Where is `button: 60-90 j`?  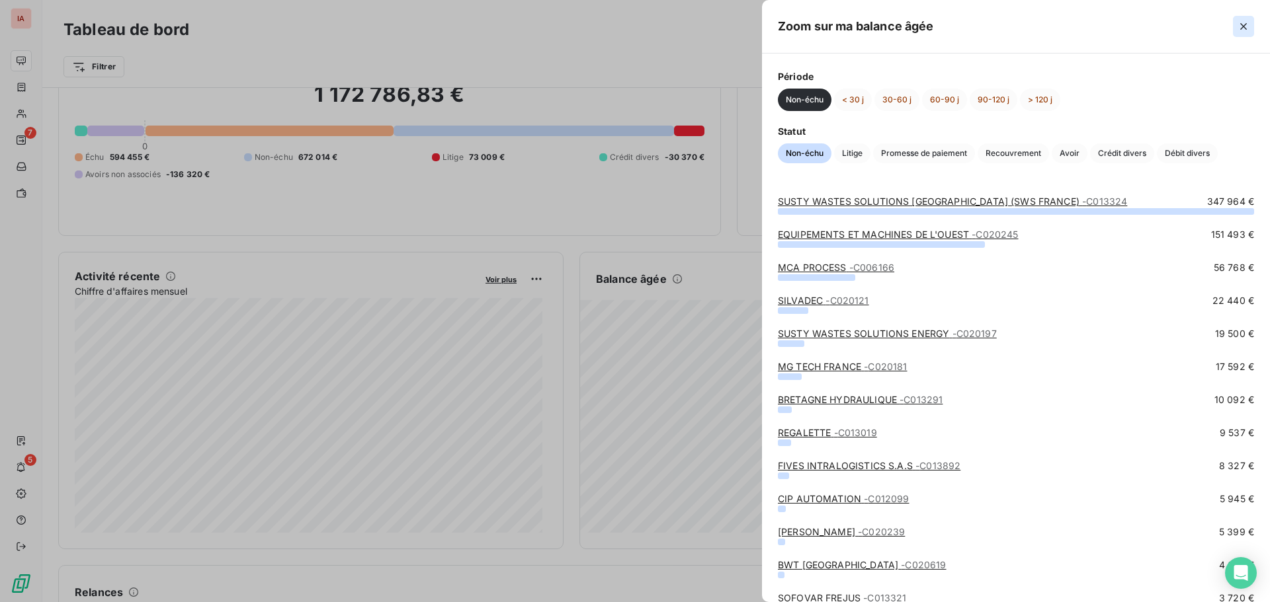 button: 60-90 j is located at coordinates (944, 100).